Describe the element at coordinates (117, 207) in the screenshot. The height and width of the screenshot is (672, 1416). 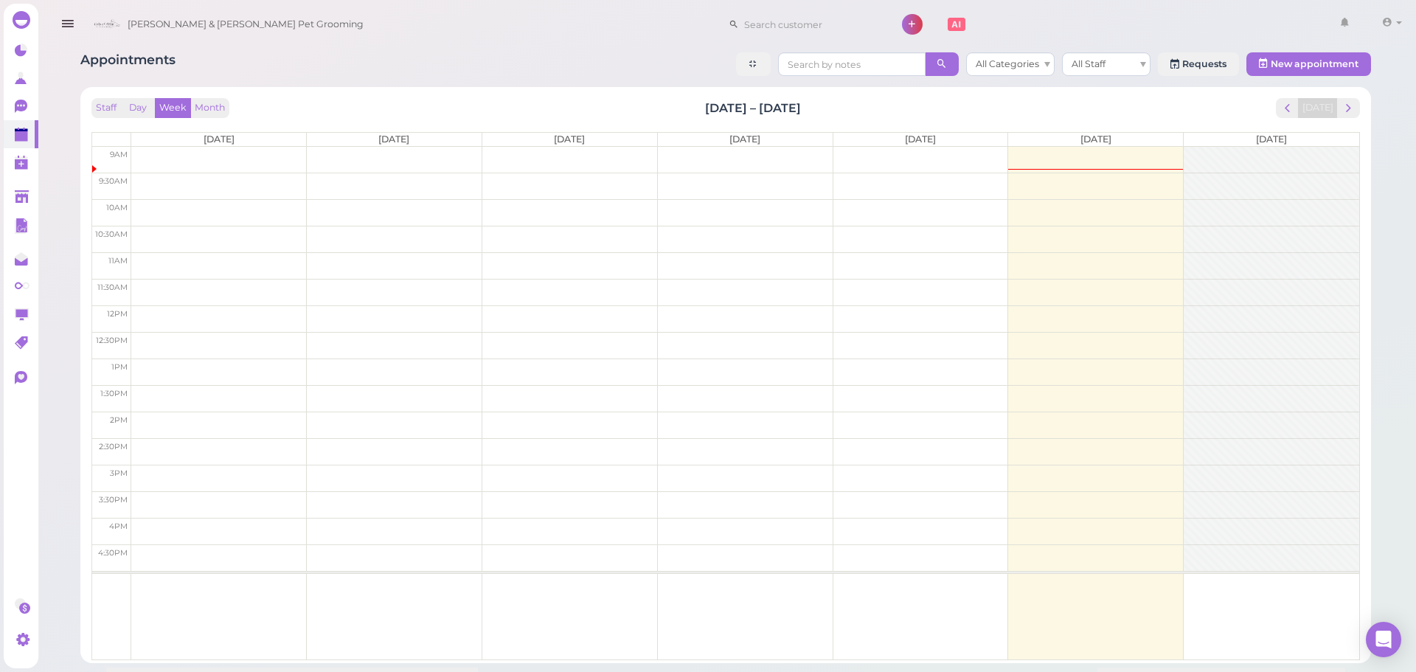
I see `span: 10am` at that location.